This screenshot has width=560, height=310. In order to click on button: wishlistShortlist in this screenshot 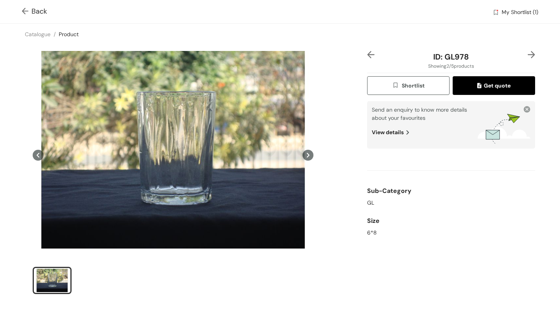, I will do `click(408, 86)`.